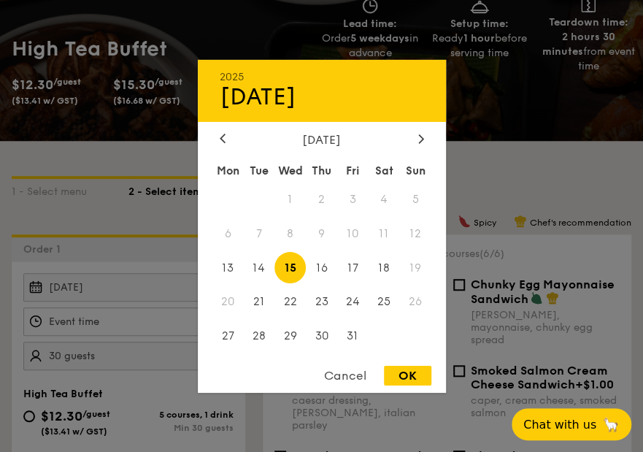 This screenshot has width=643, height=452. What do you see at coordinates (407, 375) in the screenshot?
I see `div: OK` at bounding box center [407, 375].